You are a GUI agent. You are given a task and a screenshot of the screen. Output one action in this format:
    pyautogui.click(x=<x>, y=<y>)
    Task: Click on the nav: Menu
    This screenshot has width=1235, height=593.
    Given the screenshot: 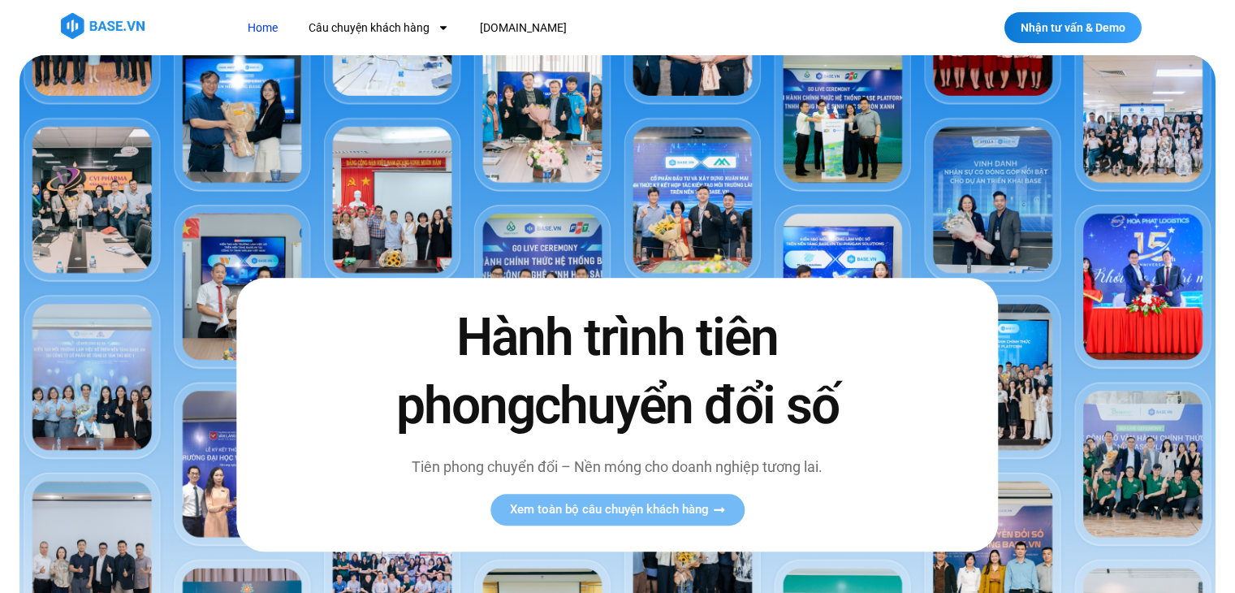 What is the action you would take?
    pyautogui.click(x=550, y=28)
    